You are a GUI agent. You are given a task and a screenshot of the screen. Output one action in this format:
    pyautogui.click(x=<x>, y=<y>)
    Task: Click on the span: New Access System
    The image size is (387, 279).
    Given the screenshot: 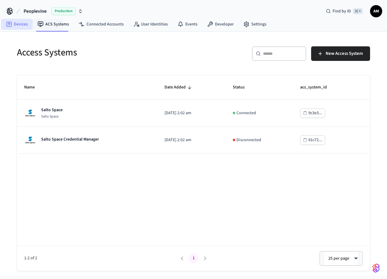 What is the action you would take?
    pyautogui.click(x=344, y=54)
    